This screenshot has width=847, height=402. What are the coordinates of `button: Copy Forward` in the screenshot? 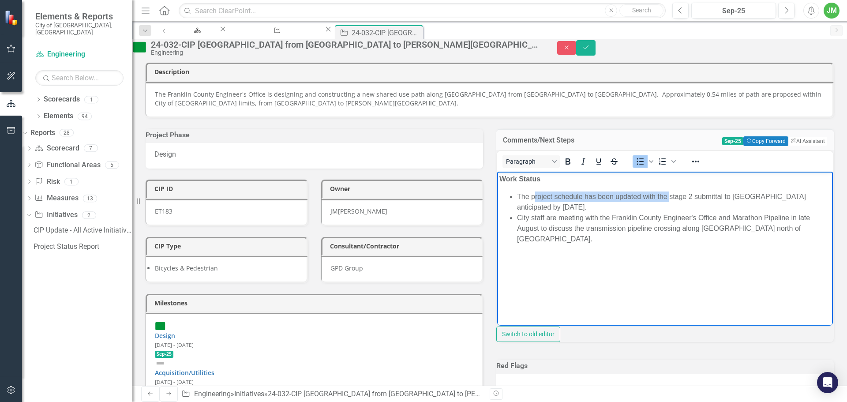 It's located at (765, 141).